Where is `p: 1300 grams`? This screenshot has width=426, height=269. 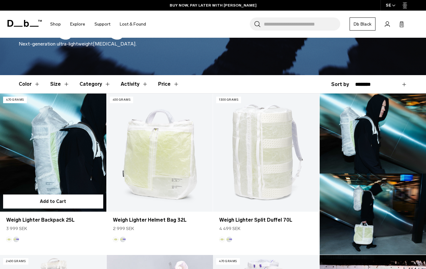 p: 1300 grams is located at coordinates (229, 100).